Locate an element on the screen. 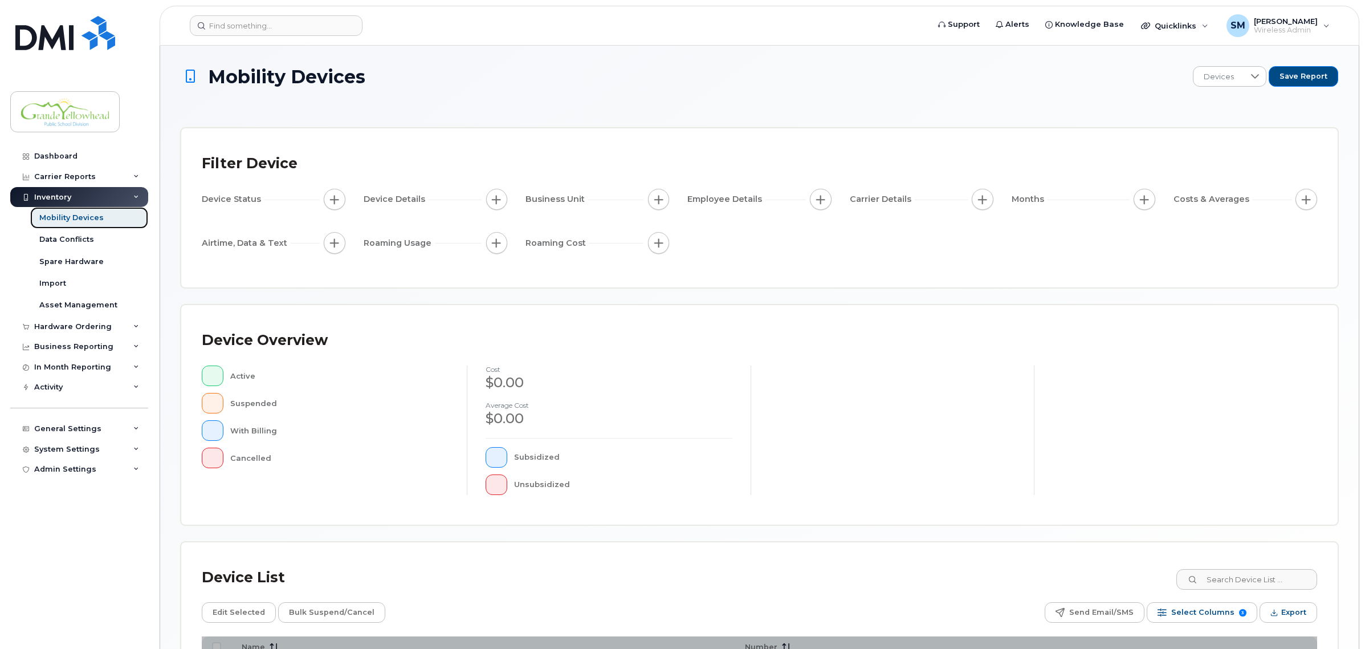 This screenshot has width=1365, height=649. span: Edit Selected is located at coordinates (239, 612).